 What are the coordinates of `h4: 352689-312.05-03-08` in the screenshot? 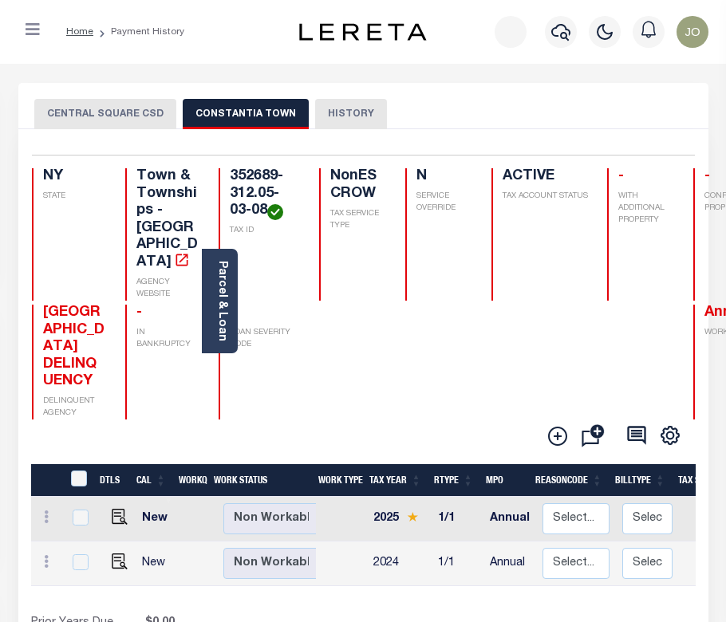 It's located at (265, 194).